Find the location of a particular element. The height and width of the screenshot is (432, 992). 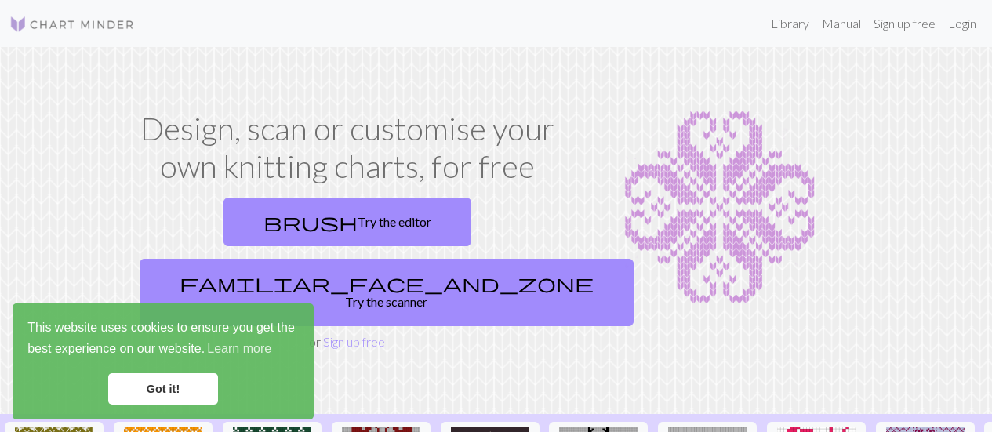

a: Library is located at coordinates (790, 24).